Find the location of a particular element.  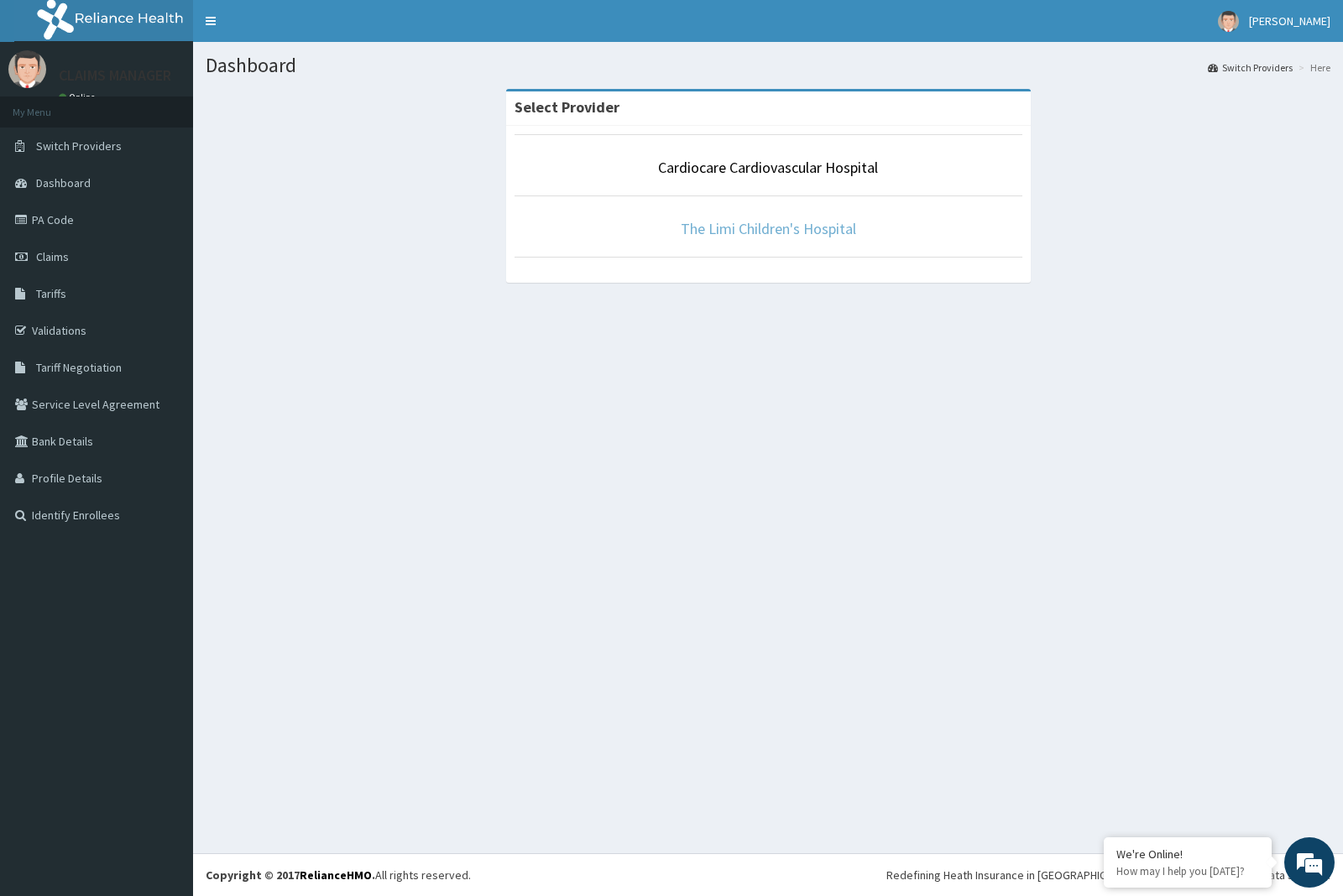

li: Here is located at coordinates (1312, 67).